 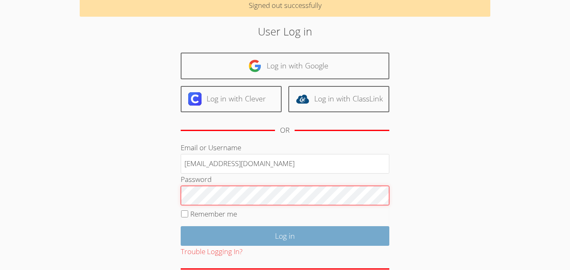 What do you see at coordinates (211, 147) in the screenshot?
I see `label: Email or Username` at bounding box center [211, 147].